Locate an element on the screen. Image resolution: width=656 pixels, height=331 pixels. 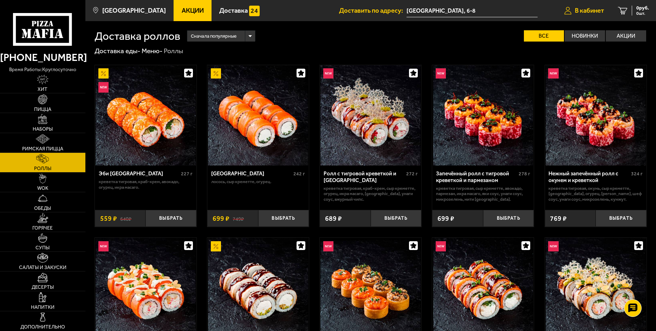
div: Нежный запечённый ролл с окунем и креветкой is located at coordinates (589, 177).